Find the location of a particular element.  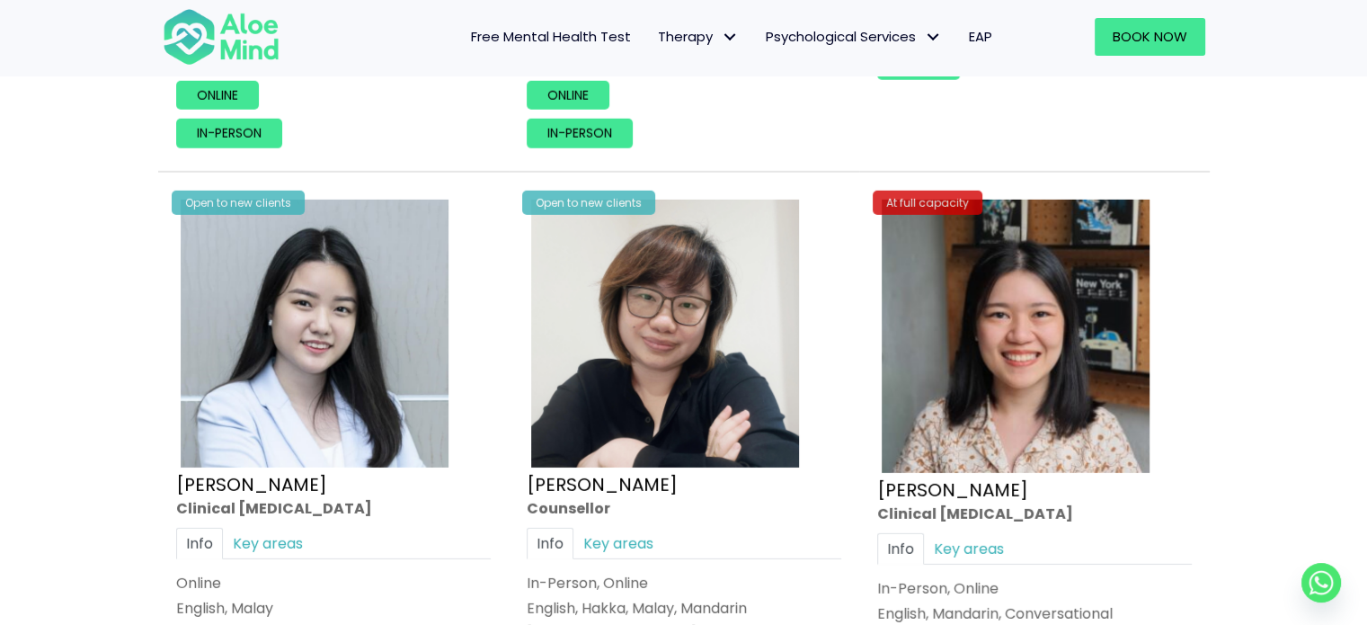

span: Free Mental Health Test is located at coordinates (551, 36).